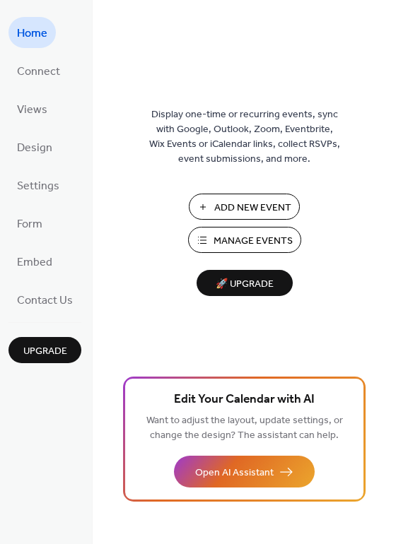 The image size is (396, 544). What do you see at coordinates (30, 223) in the screenshot?
I see `a: Form` at bounding box center [30, 223].